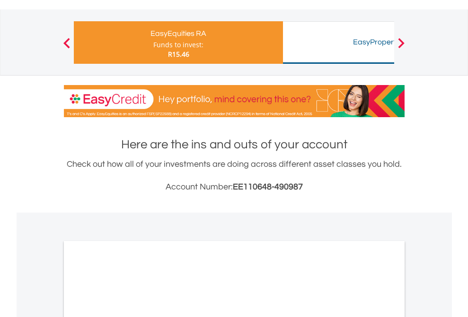 Image resolution: width=468 pixels, height=317 pixels. I want to click on img: EasyCredit Promotion Banner, so click(234, 101).